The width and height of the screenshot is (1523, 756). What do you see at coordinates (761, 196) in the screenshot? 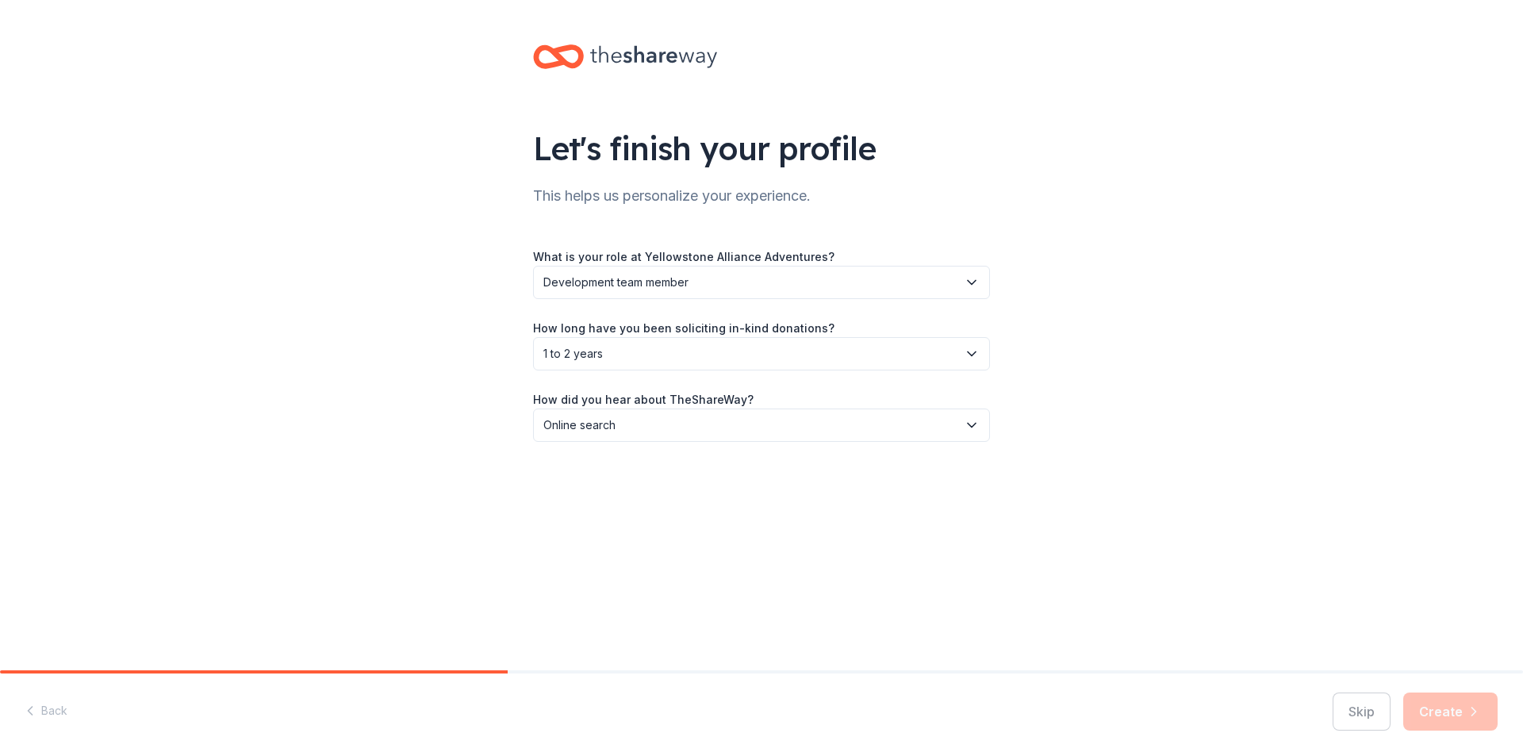
I see `div: This helps us personalize your experience.` at bounding box center [761, 196].